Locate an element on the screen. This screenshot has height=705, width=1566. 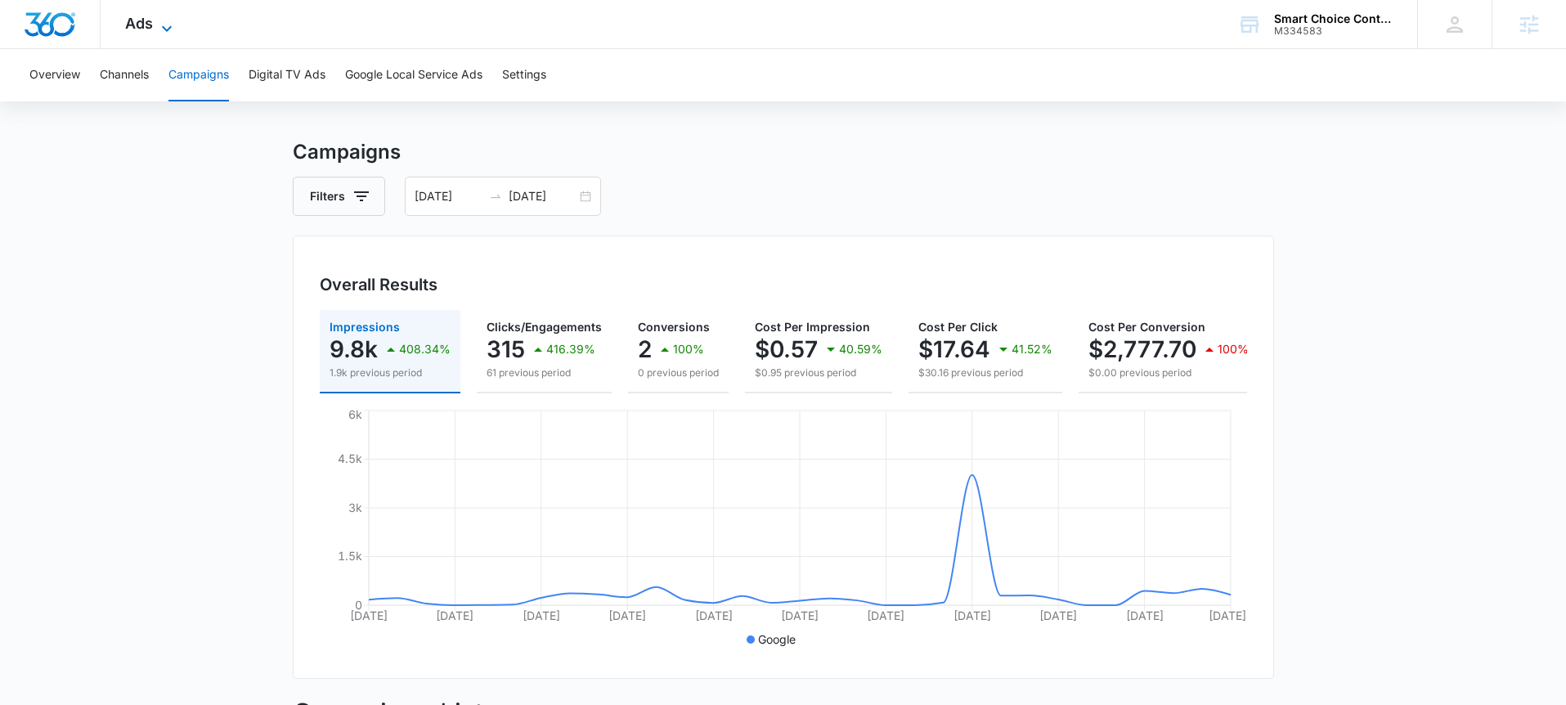
span: Cost Per Click is located at coordinates (958, 326).